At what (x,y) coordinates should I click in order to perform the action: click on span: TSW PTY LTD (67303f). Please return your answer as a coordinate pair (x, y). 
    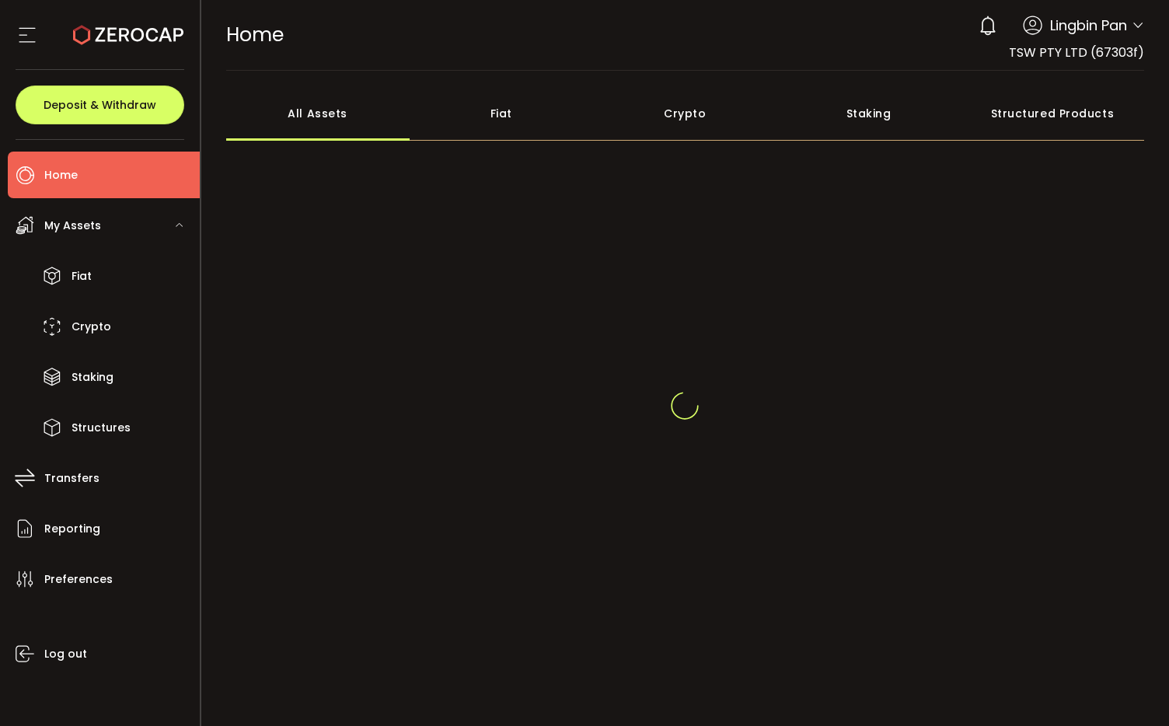
    Looking at the image, I should click on (1077, 52).